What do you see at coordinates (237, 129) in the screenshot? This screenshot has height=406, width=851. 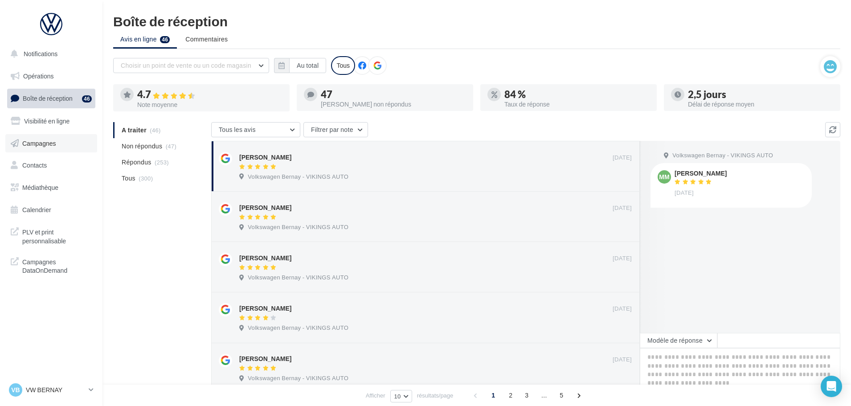 I see `span: Tous les avis` at bounding box center [237, 129].